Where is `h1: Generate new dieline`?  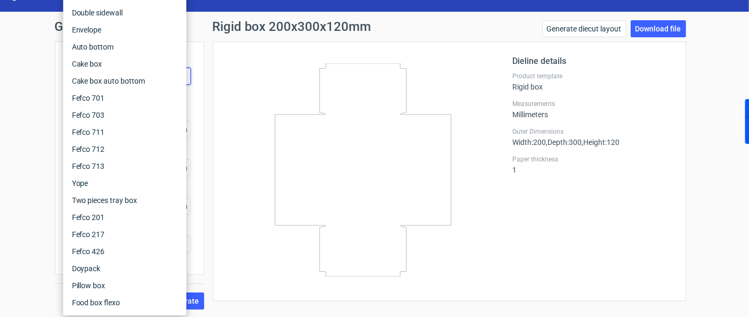
h1: Generate new dieline is located at coordinates (375, 27).